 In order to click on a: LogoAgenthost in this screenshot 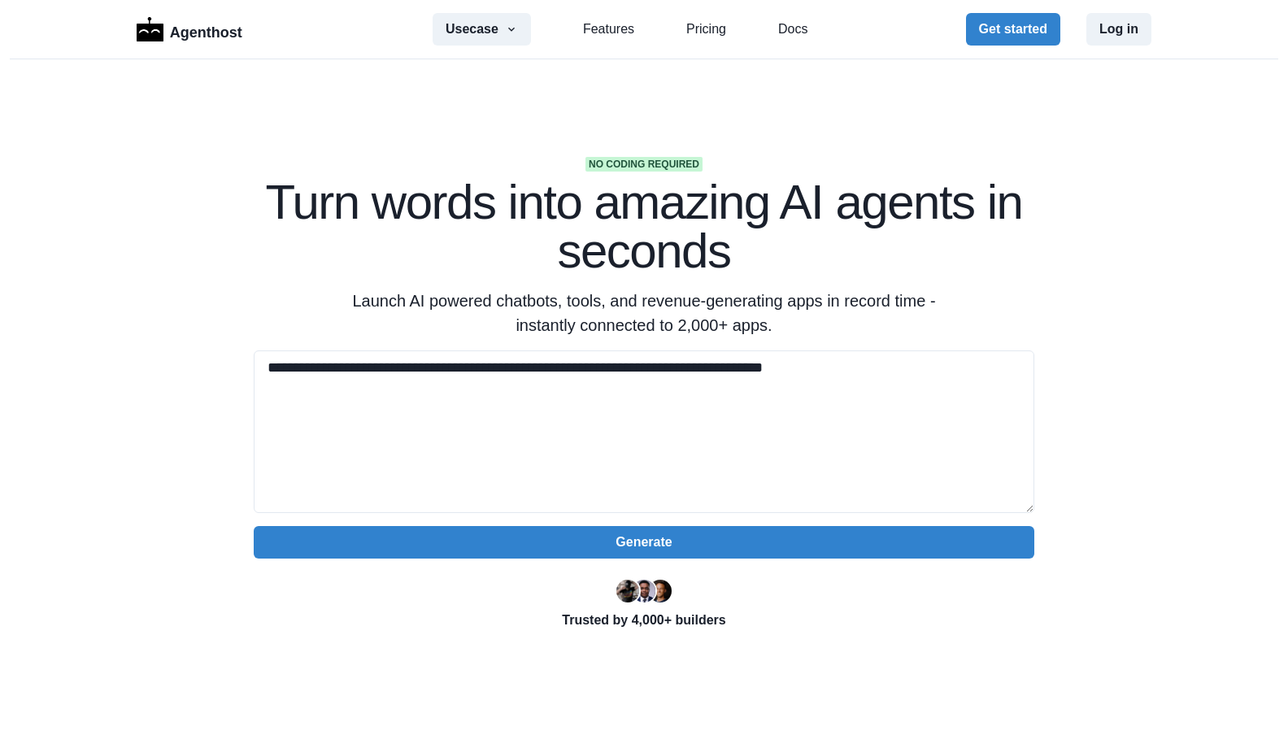, I will do `click(189, 29)`.